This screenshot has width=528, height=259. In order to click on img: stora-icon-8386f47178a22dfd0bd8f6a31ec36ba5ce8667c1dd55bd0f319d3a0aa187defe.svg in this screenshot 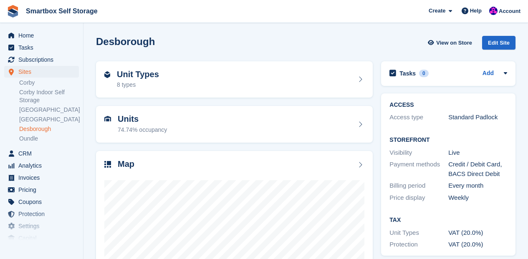, I will do `click(13, 11)`.